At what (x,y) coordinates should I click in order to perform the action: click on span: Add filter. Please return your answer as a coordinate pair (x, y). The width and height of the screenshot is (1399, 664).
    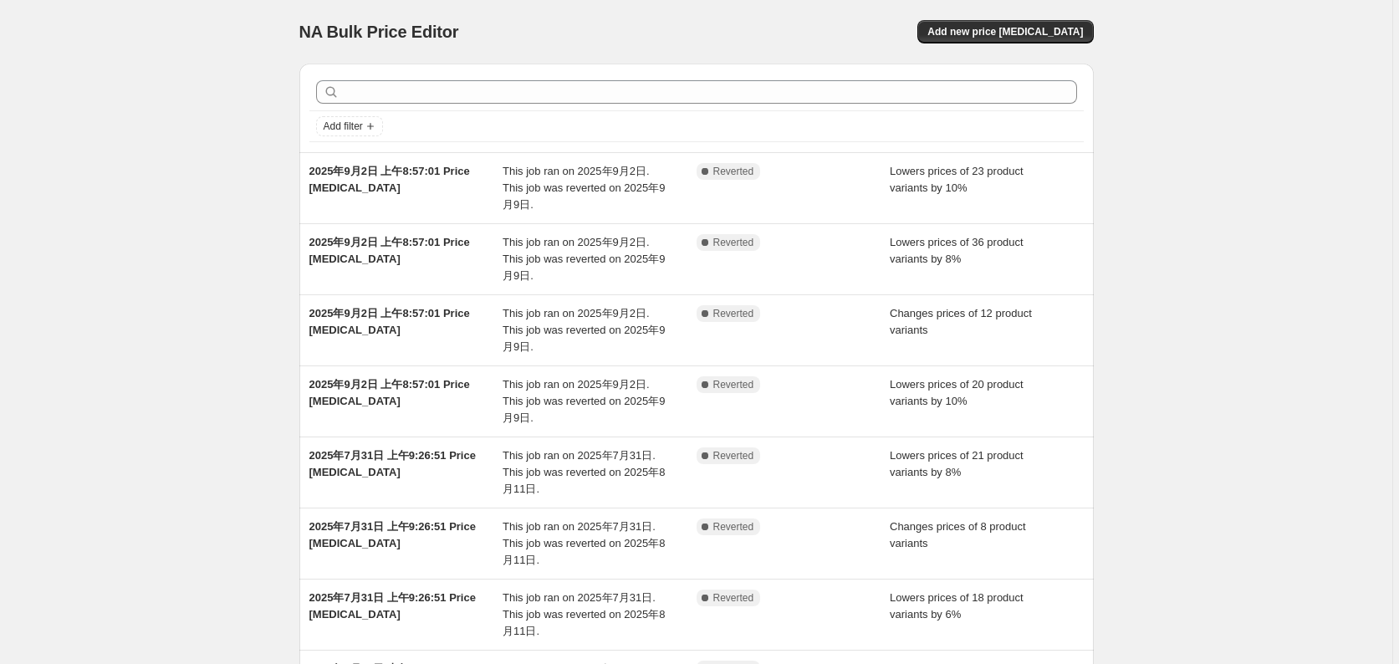
    Looking at the image, I should click on (343, 126).